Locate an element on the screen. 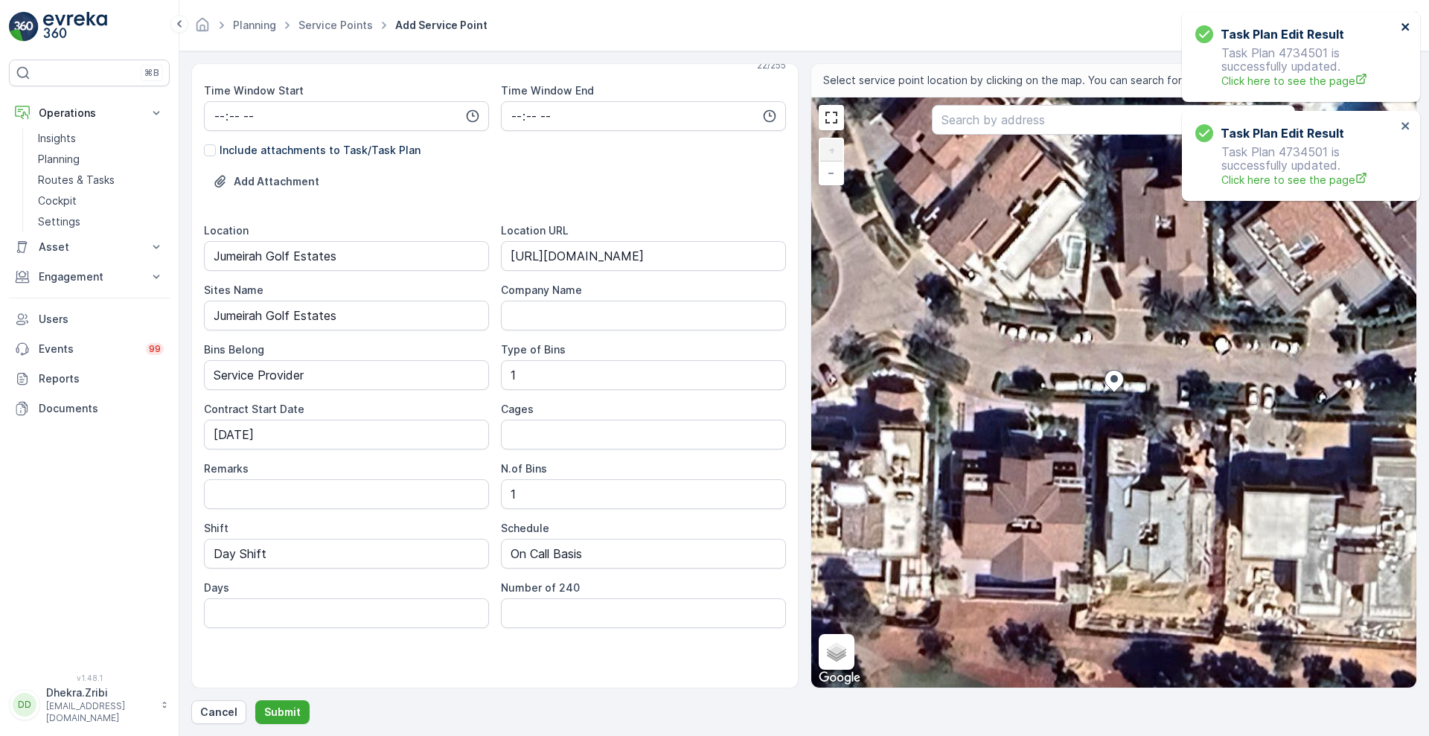 The width and height of the screenshot is (1429, 736). a: Layers is located at coordinates (837, 652).